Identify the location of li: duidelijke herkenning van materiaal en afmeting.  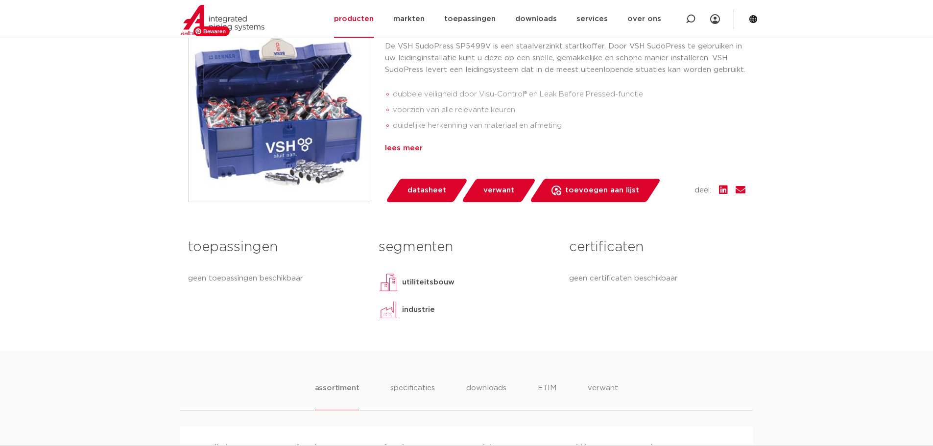
(569, 126).